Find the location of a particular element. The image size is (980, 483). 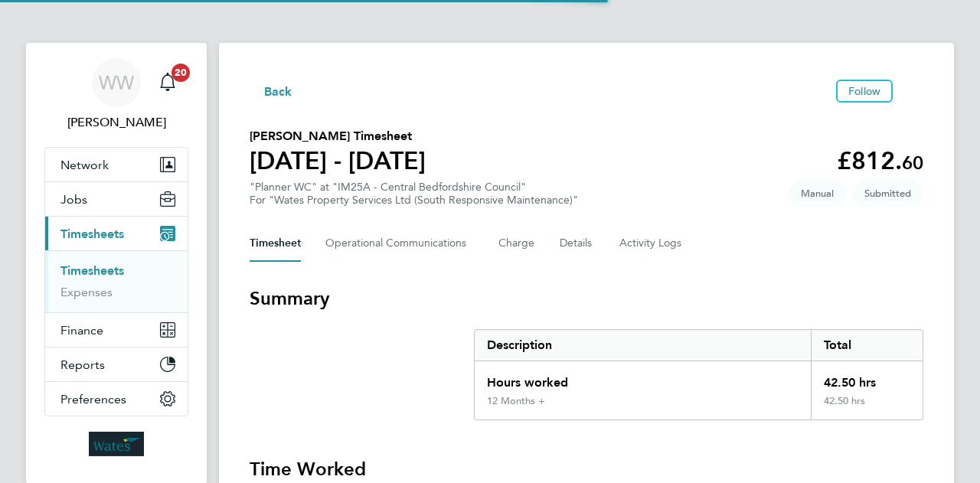

a: 20 is located at coordinates (168, 83).